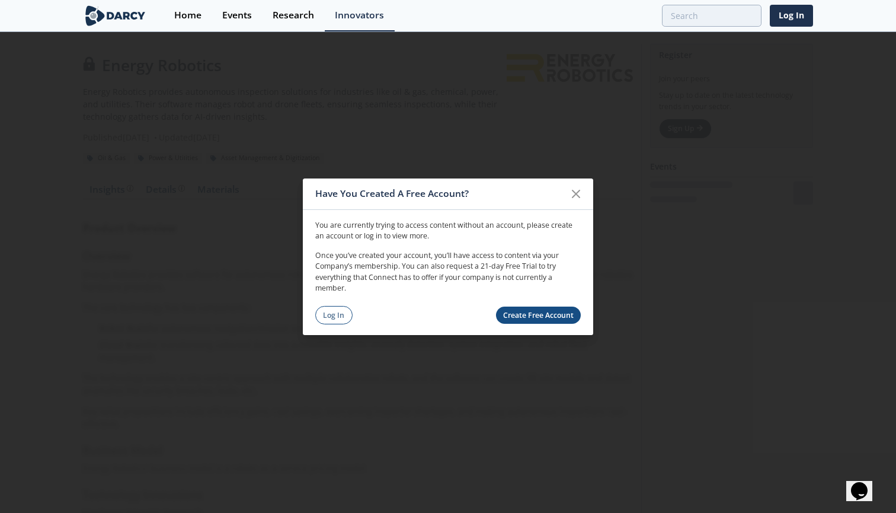 The width and height of the screenshot is (896, 513). I want to click on div: Have You Created A Free Account?, so click(440, 194).